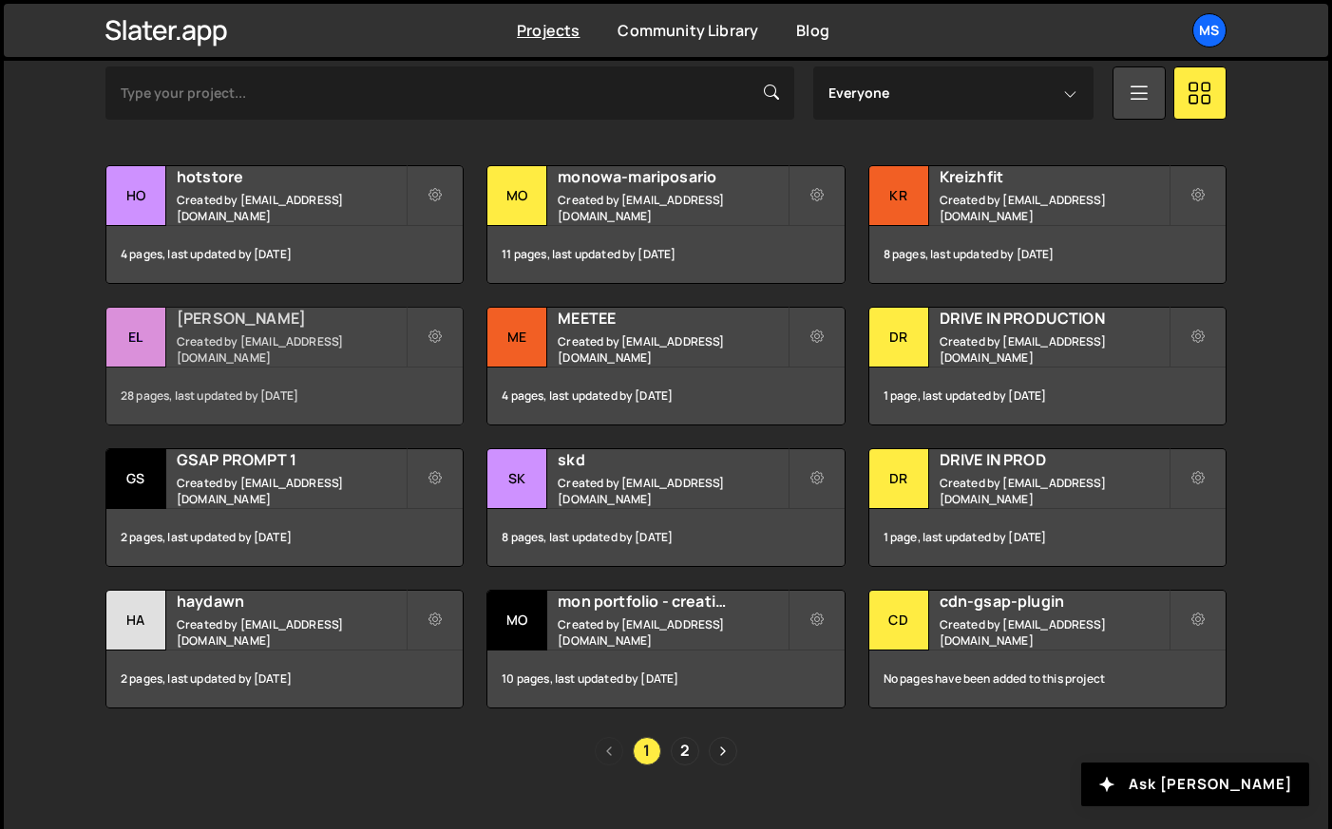 The height and width of the screenshot is (829, 1332). What do you see at coordinates (812, 30) in the screenshot?
I see `a: Blog` at bounding box center [812, 30].